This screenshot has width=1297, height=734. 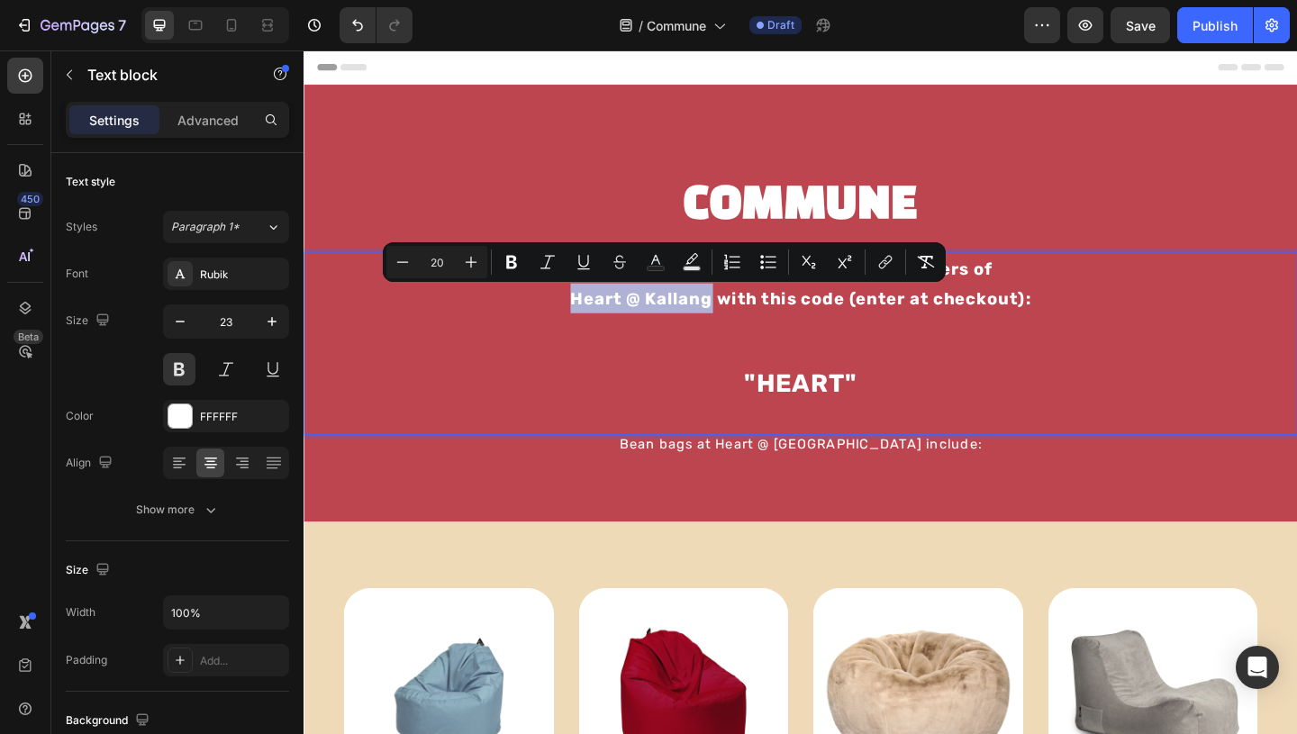 What do you see at coordinates (70, 25) in the screenshot?
I see `button: 7` at bounding box center [70, 25].